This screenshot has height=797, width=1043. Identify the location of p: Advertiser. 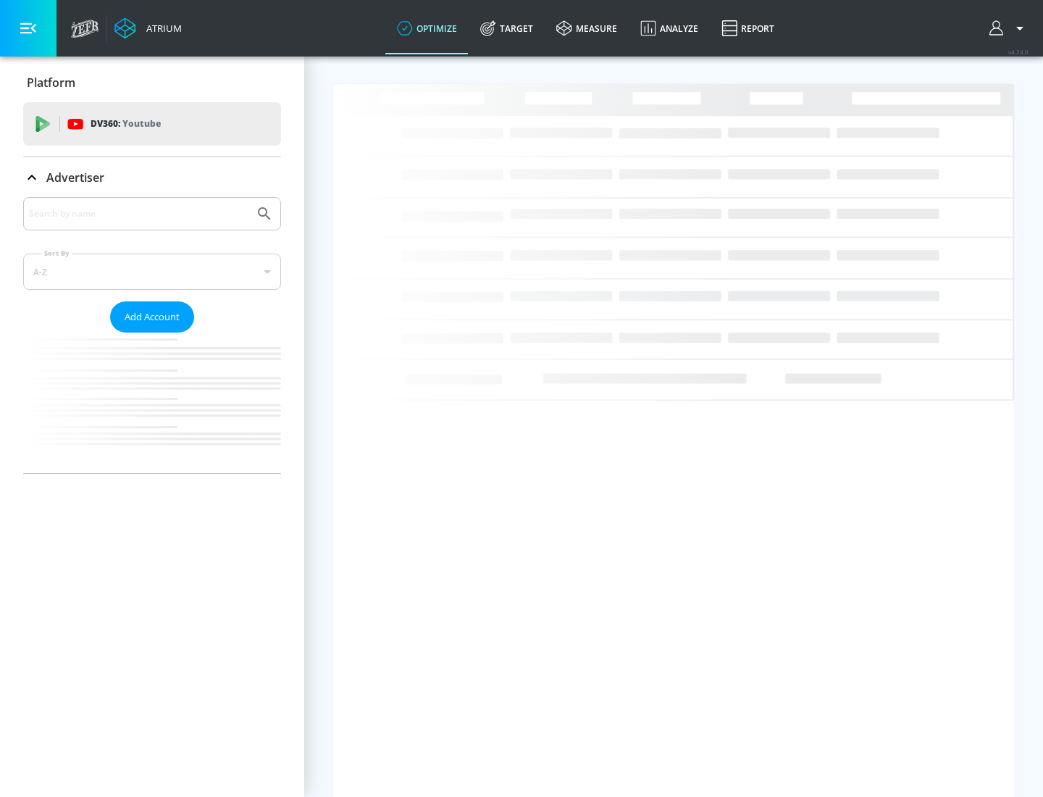
(75, 177).